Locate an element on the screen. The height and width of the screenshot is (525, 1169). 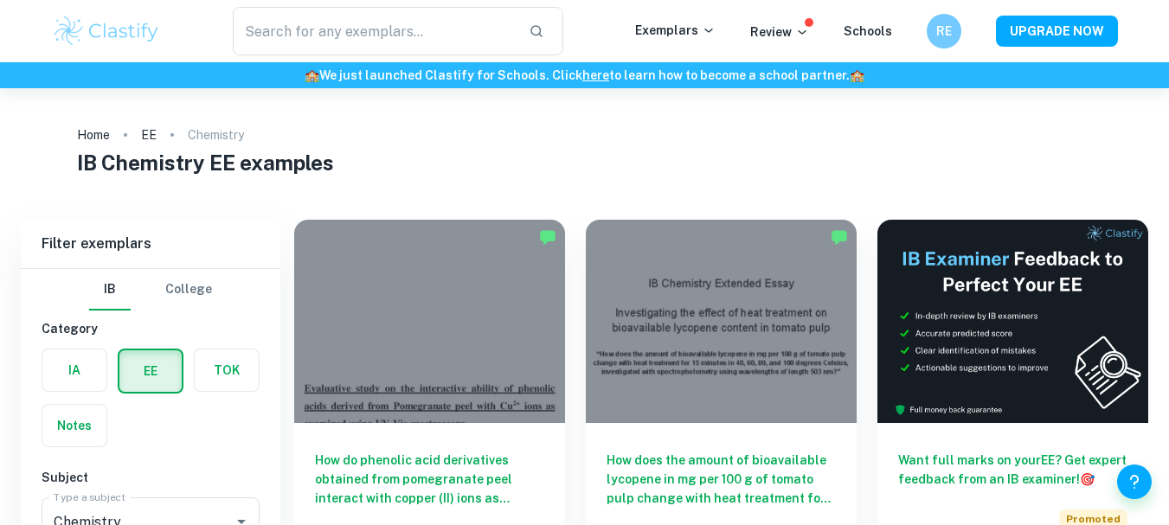
h6: Want full marks on your EE ? Get expert feedback from an IB examiner! is located at coordinates (1013, 470).